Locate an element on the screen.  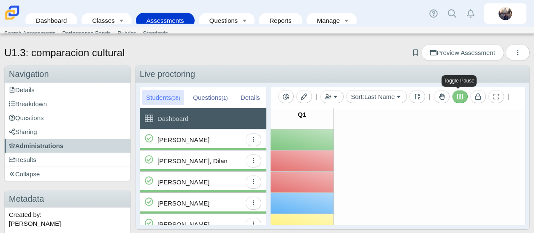
a: Rubrics is located at coordinates (127, 33).